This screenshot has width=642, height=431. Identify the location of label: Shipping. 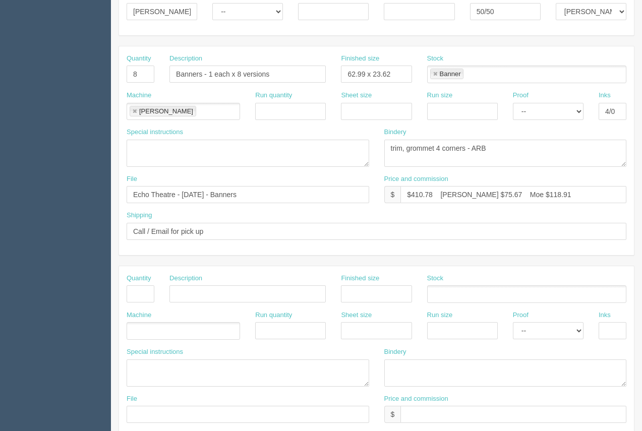
(139, 215).